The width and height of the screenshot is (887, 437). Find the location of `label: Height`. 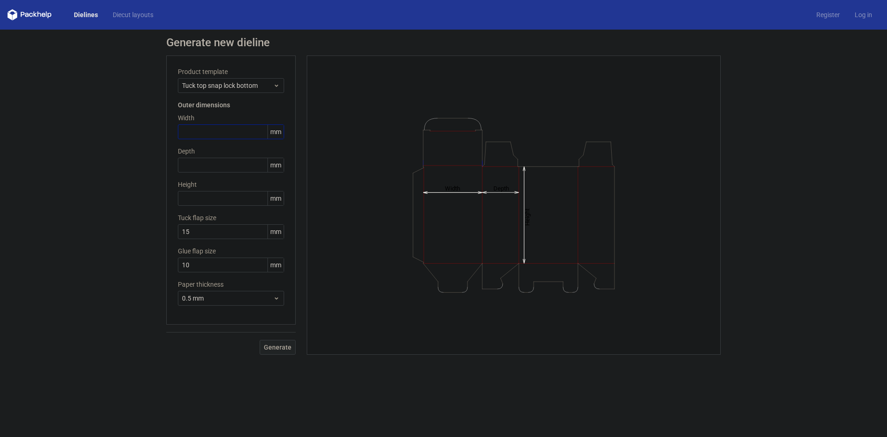

label: Height is located at coordinates (231, 184).